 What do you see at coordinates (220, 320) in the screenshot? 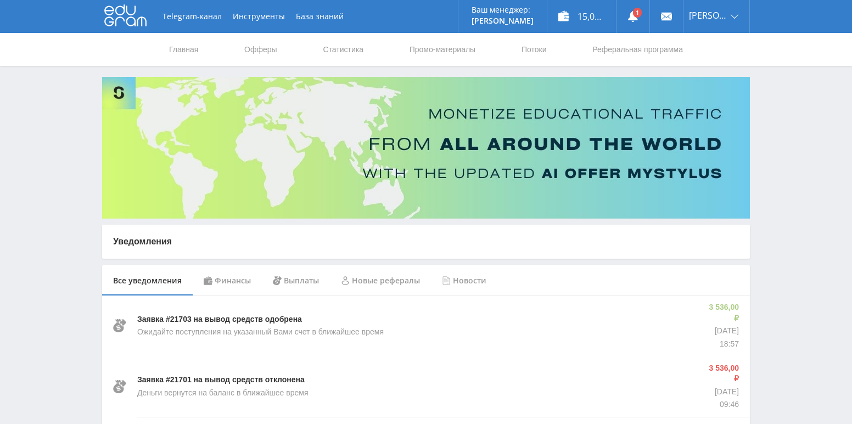
I see `p: Заявка #21703 на вывод средств одобрена` at bounding box center [220, 320].